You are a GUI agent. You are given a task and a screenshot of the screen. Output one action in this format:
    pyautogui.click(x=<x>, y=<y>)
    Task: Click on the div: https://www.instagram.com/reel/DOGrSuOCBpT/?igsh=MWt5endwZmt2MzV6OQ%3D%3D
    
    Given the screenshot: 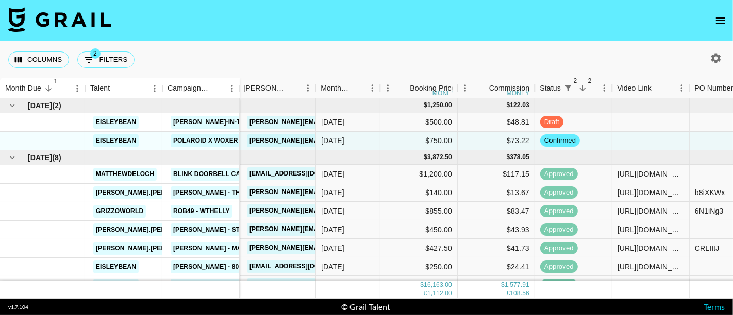 What is the action you would take?
    pyautogui.click(x=650, y=211)
    